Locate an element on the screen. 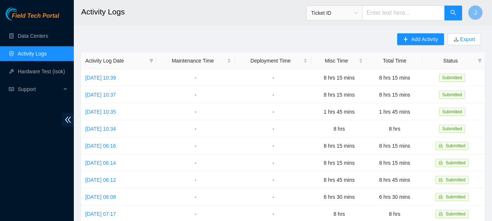  img: Akamai Technologies is located at coordinates (21, 14).